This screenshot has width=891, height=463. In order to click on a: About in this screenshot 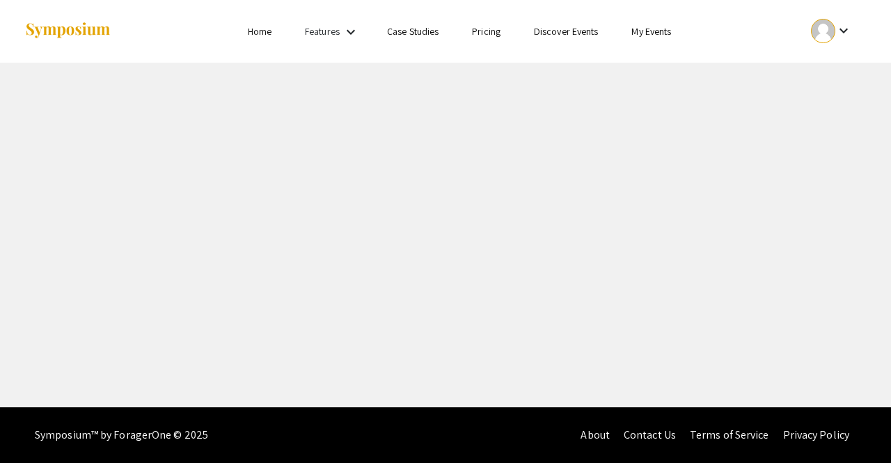, I will do `click(595, 434)`.